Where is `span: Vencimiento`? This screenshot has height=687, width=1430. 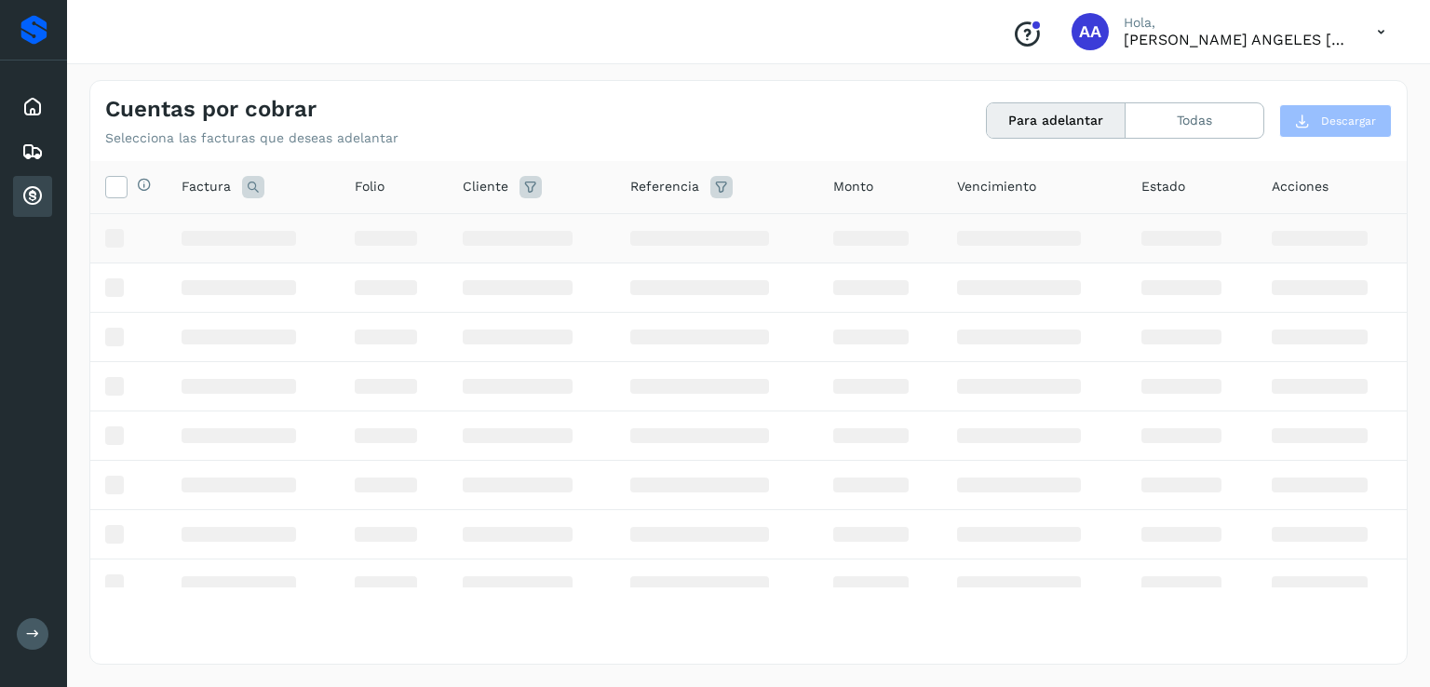 span: Vencimiento is located at coordinates (996, 186).